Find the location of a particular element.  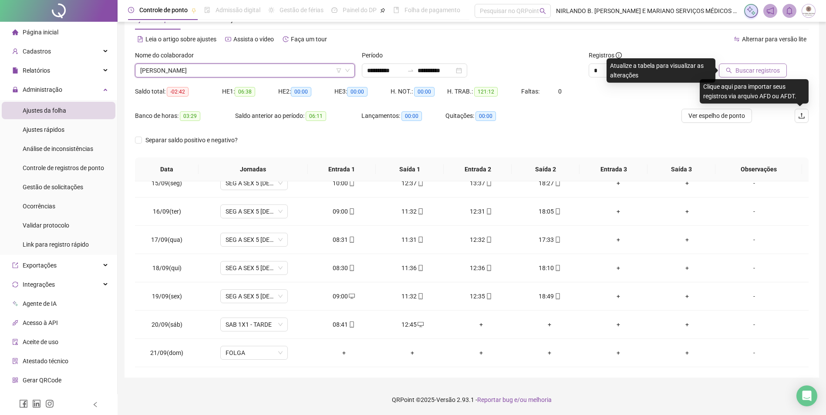

span: Página inicial is located at coordinates (40, 32).